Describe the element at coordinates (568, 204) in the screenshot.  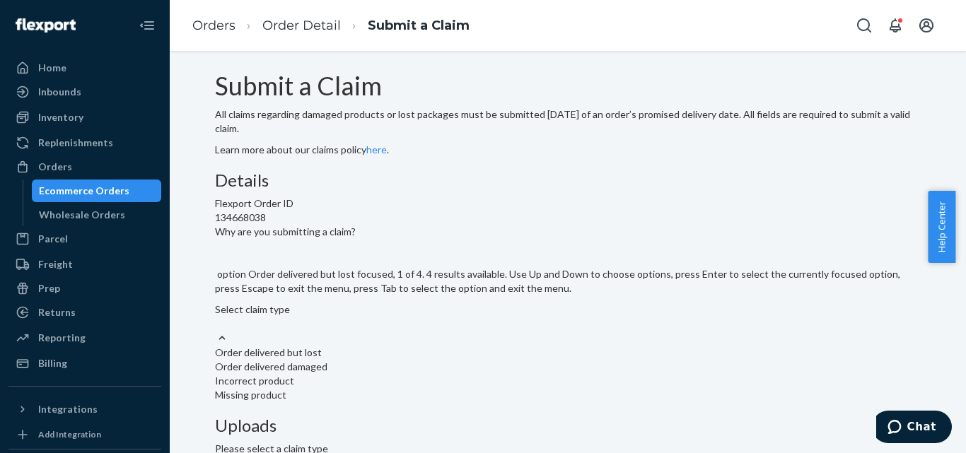
I see `div: Flexport Order ID` at that location.